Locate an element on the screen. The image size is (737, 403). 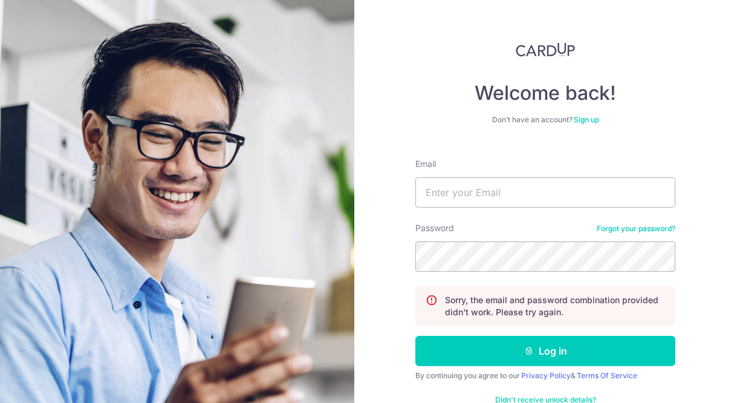
p: Sorry, the email and password combination provided didn't work. Please try again. is located at coordinates (555, 306).